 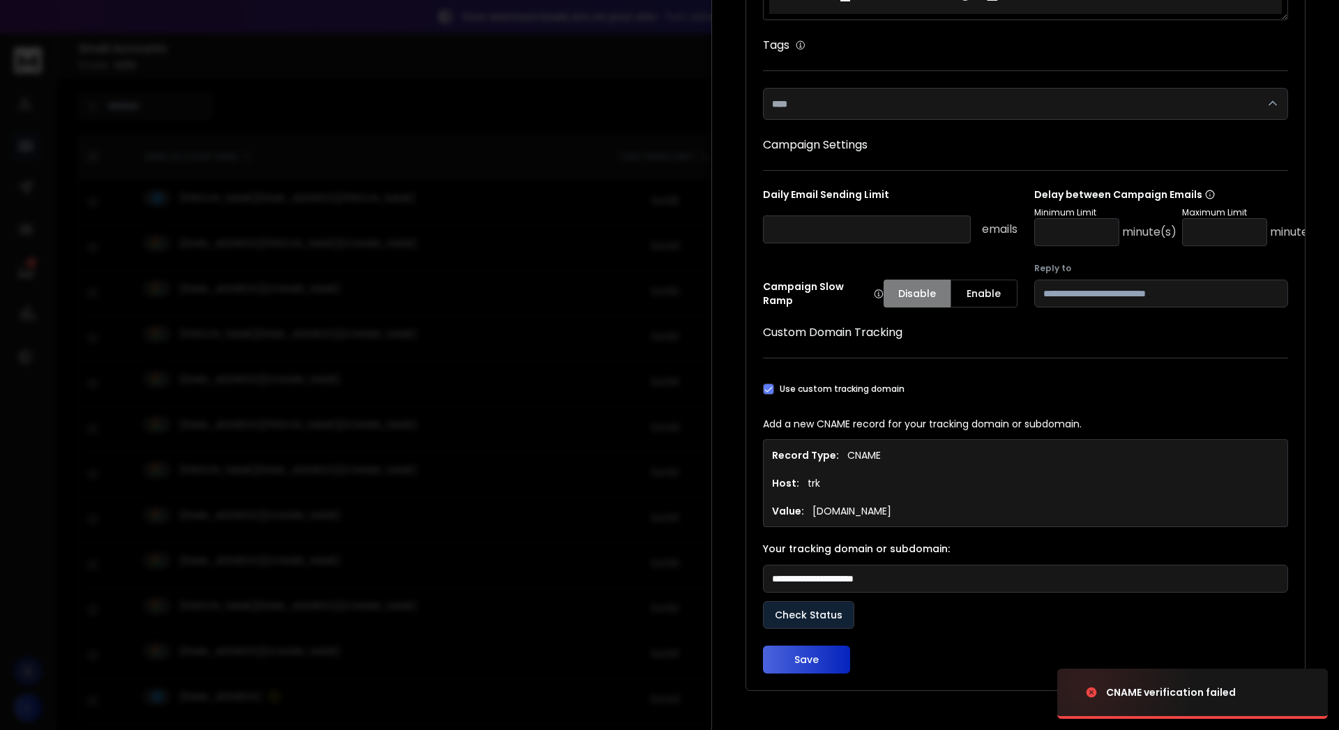 What do you see at coordinates (1026, 424) in the screenshot?
I see `p: Add a new CNAME record for your tracking domain or subdomain.` at bounding box center [1026, 424].